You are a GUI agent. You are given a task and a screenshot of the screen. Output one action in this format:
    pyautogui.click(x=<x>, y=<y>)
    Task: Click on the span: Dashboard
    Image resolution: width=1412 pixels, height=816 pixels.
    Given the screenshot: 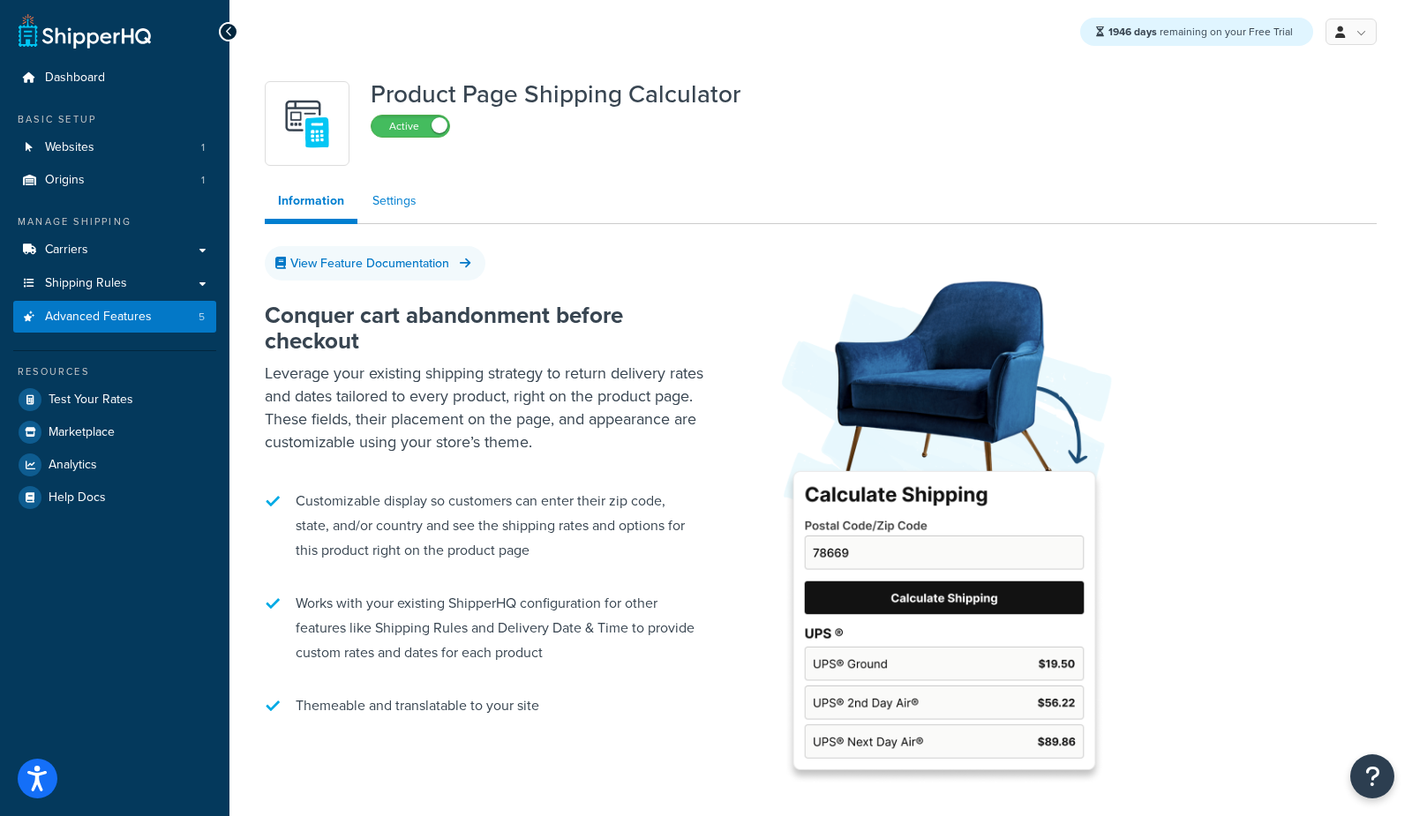 What is the action you would take?
    pyautogui.click(x=75, y=78)
    